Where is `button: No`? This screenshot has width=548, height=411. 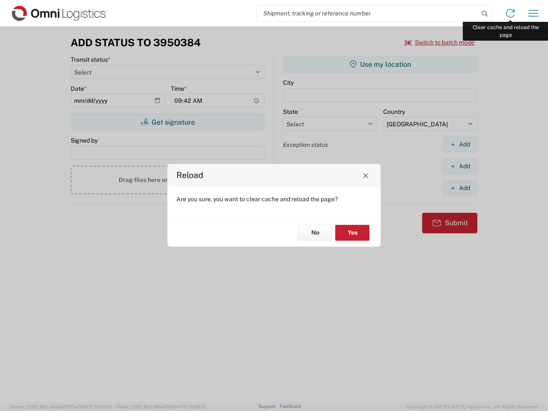 button: No is located at coordinates (315, 233).